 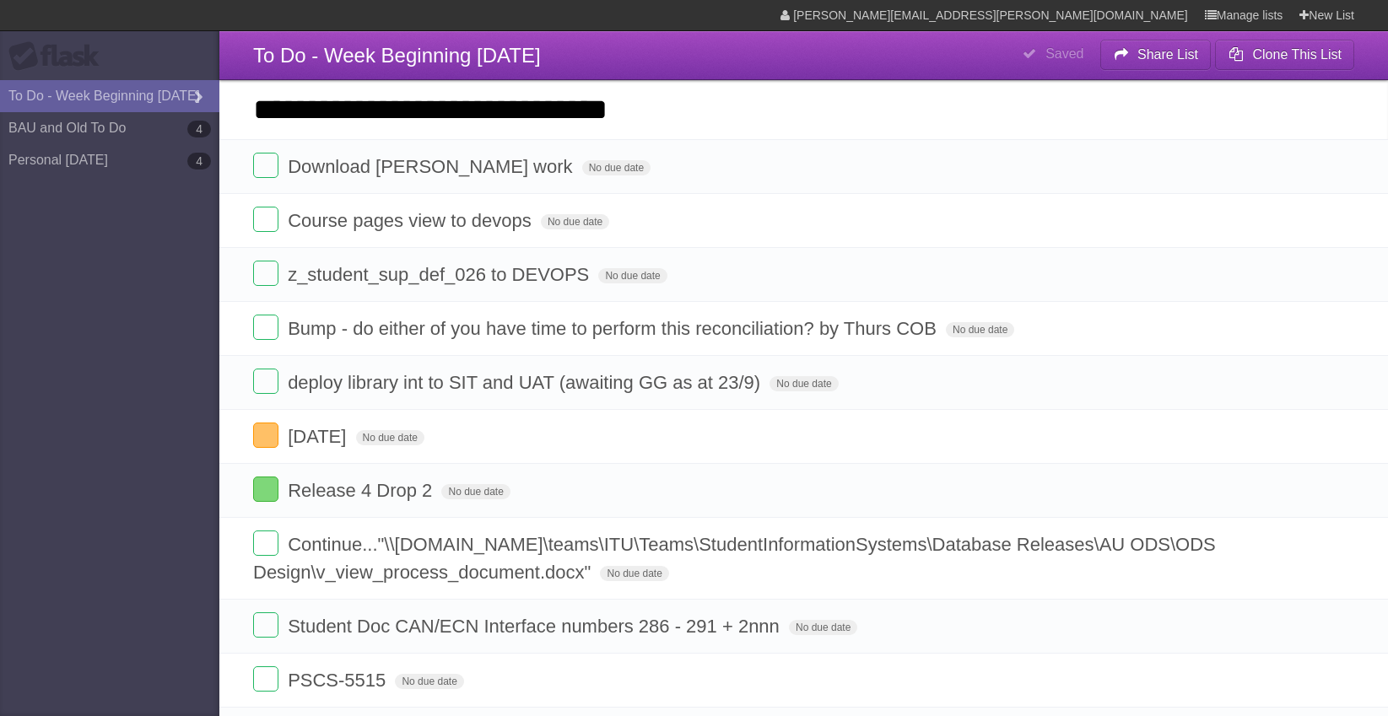 What do you see at coordinates (362, 490) in the screenshot?
I see `span: Release 4 Drop 2` at bounding box center [362, 490].